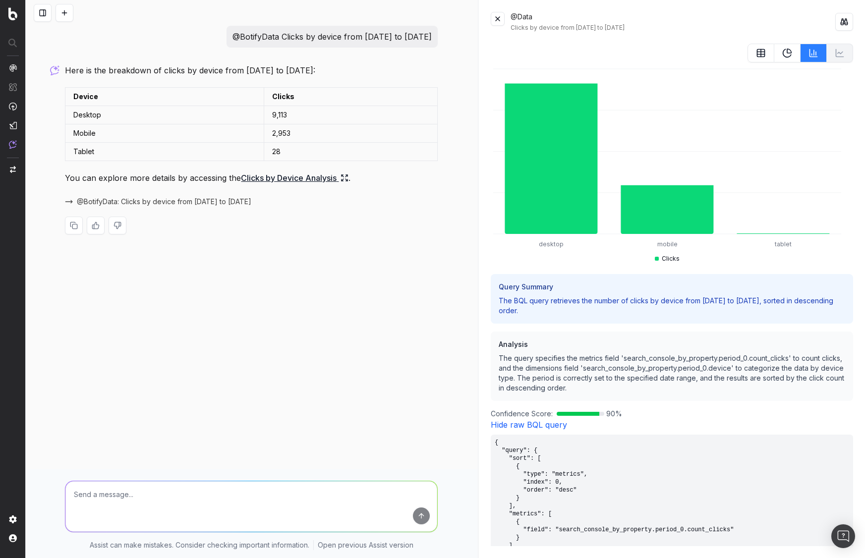  Describe the element at coordinates (667, 244) in the screenshot. I see `tspan: mobile` at that location.